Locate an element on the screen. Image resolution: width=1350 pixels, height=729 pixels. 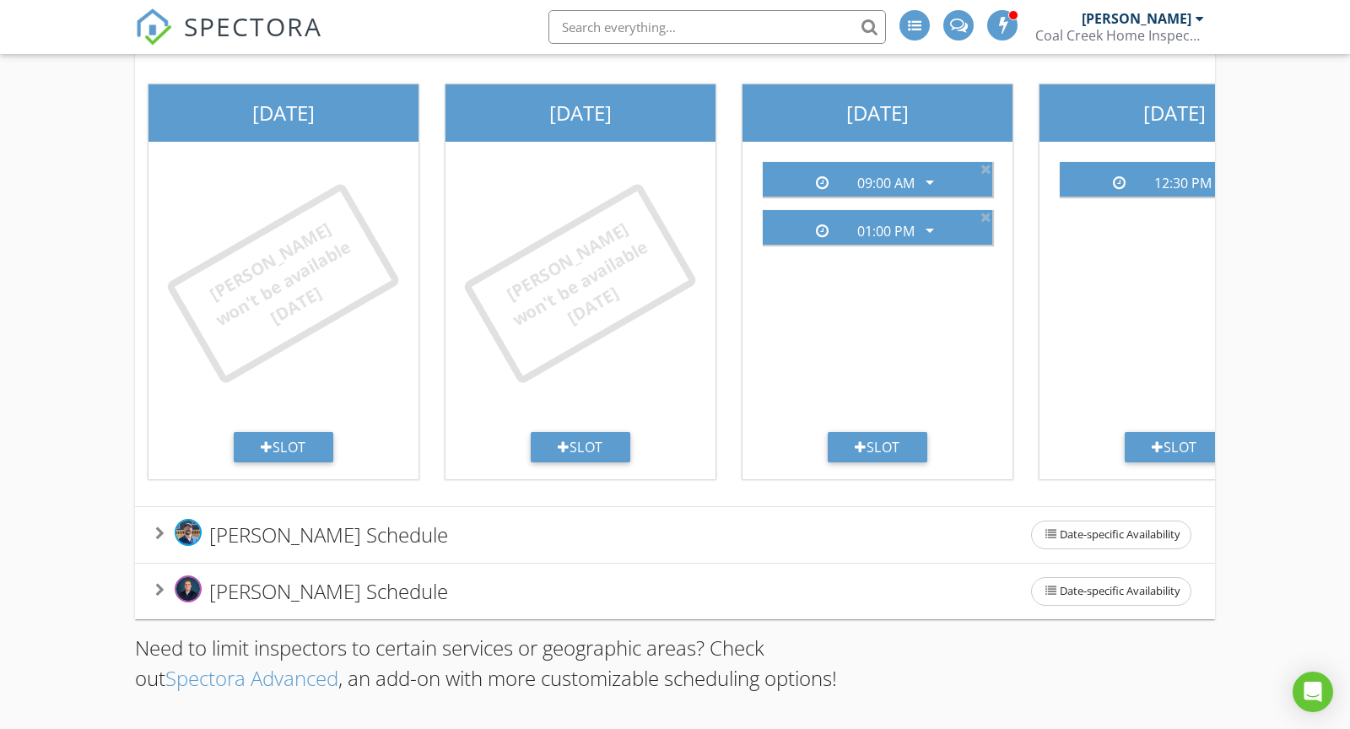
div: 12:30 PM is located at coordinates (1183, 183).